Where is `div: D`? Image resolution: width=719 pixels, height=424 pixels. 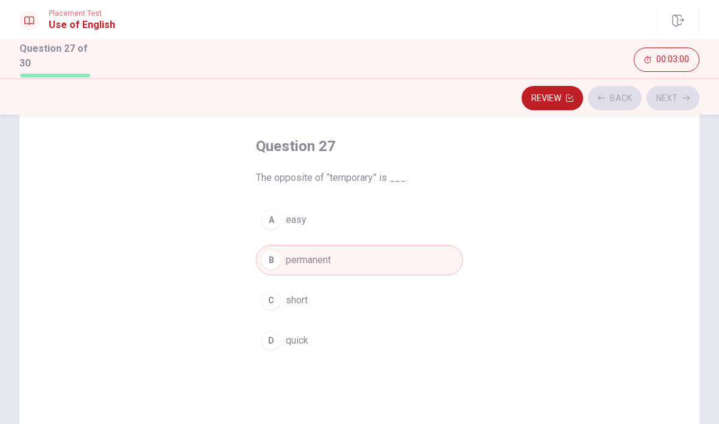 div: D is located at coordinates (271, 341).